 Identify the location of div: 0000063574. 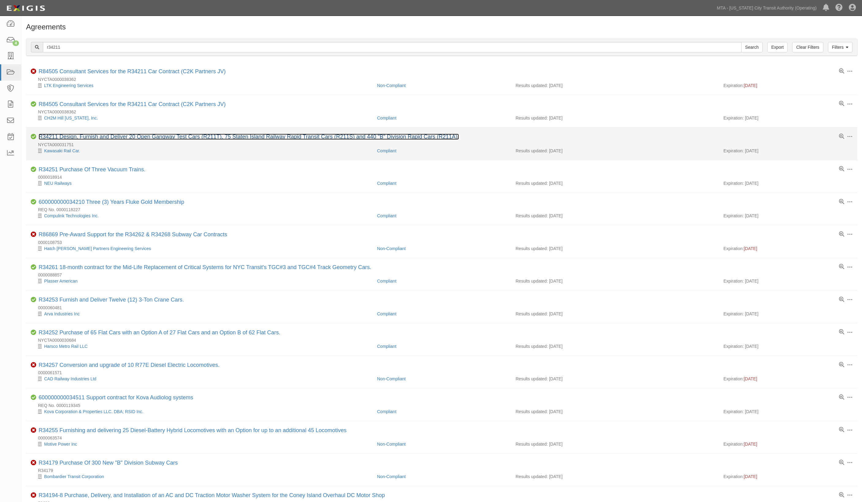
(444, 438).